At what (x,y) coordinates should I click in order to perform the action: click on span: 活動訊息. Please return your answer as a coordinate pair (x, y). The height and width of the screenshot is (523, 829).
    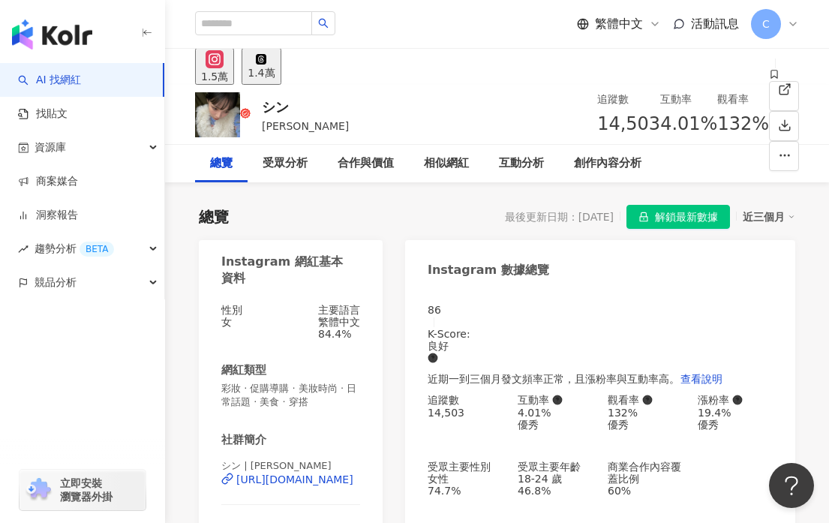
    Looking at the image, I should click on (715, 23).